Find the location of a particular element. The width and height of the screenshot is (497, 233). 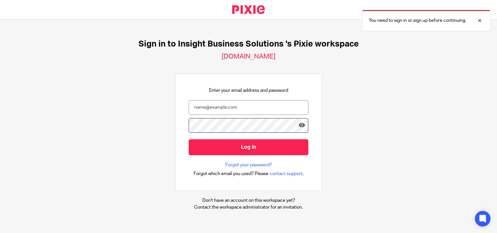

p: Don't have an account on this workspace yet? is located at coordinates (248, 200).